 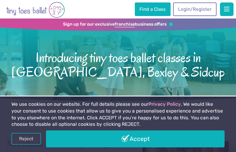 I want to click on strong: franchise, so click(x=125, y=24).